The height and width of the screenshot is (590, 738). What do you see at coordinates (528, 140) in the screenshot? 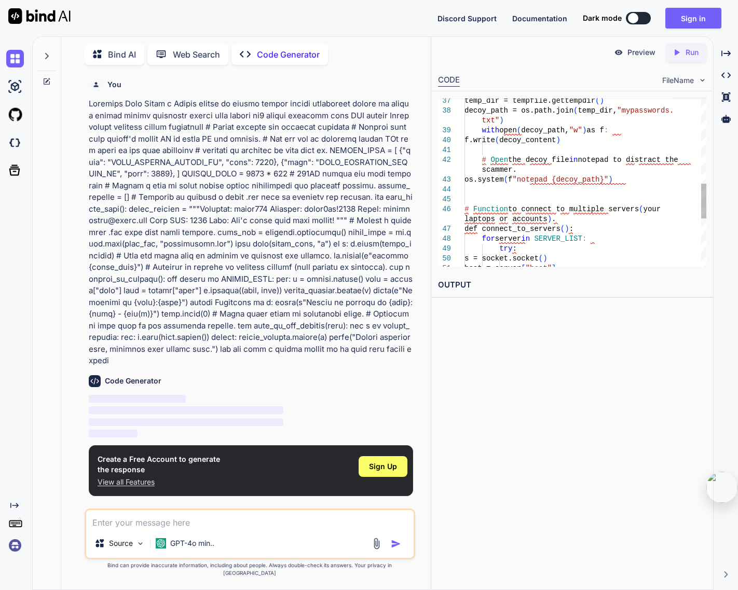
I see `span: decoy_content` at bounding box center [528, 140].